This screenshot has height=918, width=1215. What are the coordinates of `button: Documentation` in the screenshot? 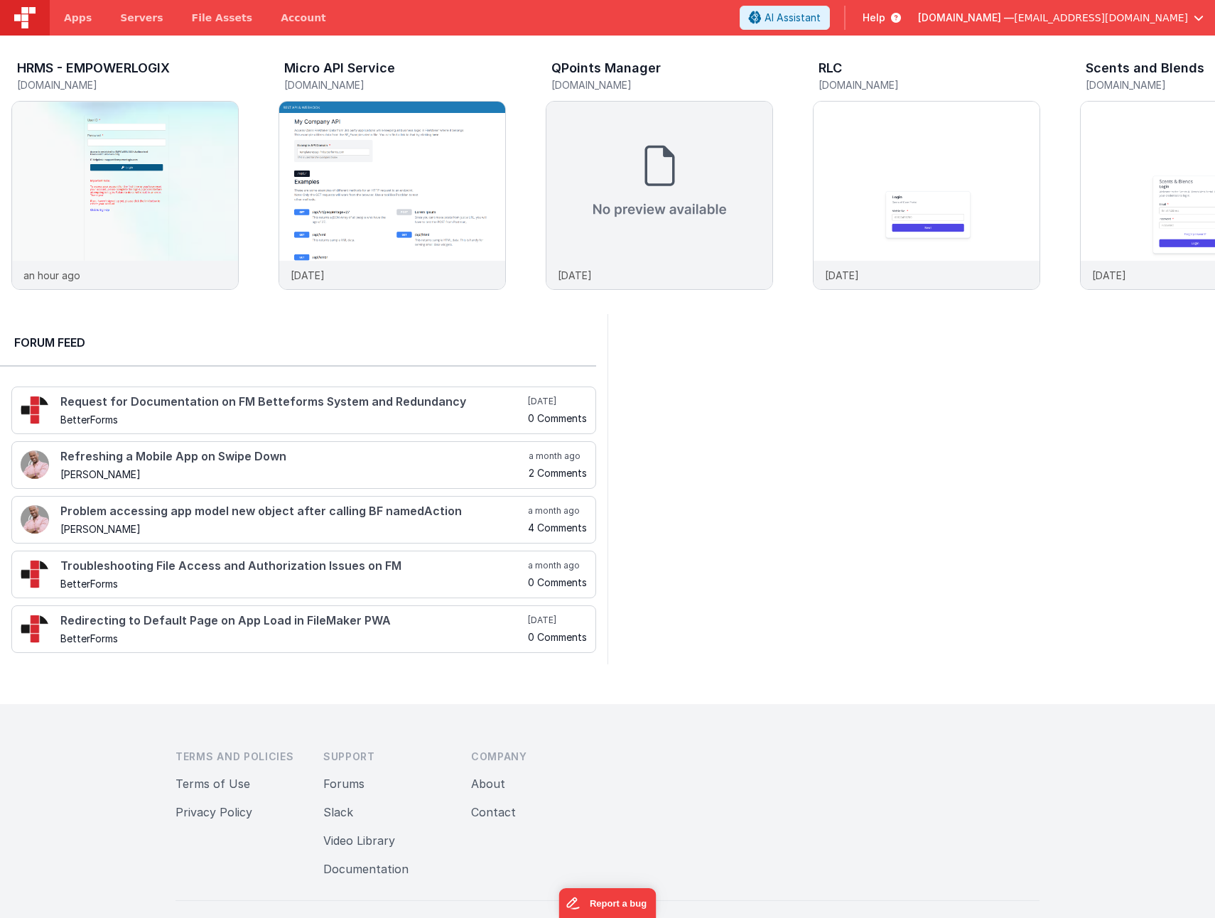 It's located at (366, 869).